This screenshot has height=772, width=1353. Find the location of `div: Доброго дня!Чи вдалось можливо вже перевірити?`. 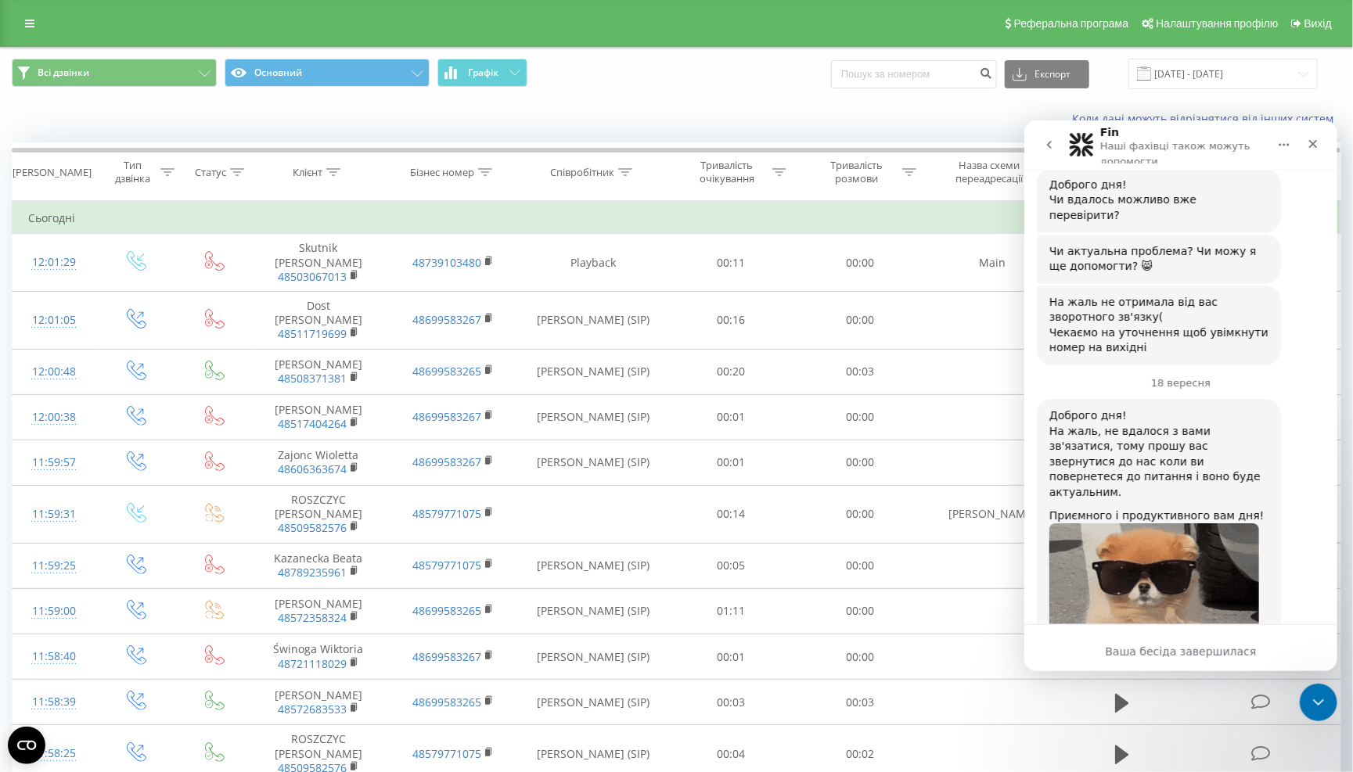

div: Доброго дня!Чи вдалось можливо вже перевірити? is located at coordinates (135, 80).